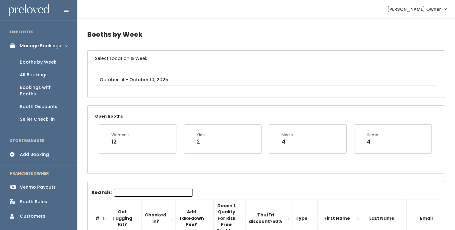 Image resolution: width=455 pixels, height=230 pixels. What do you see at coordinates (44, 91) in the screenshot?
I see `div: Bookings with Booths` at bounding box center [44, 91].